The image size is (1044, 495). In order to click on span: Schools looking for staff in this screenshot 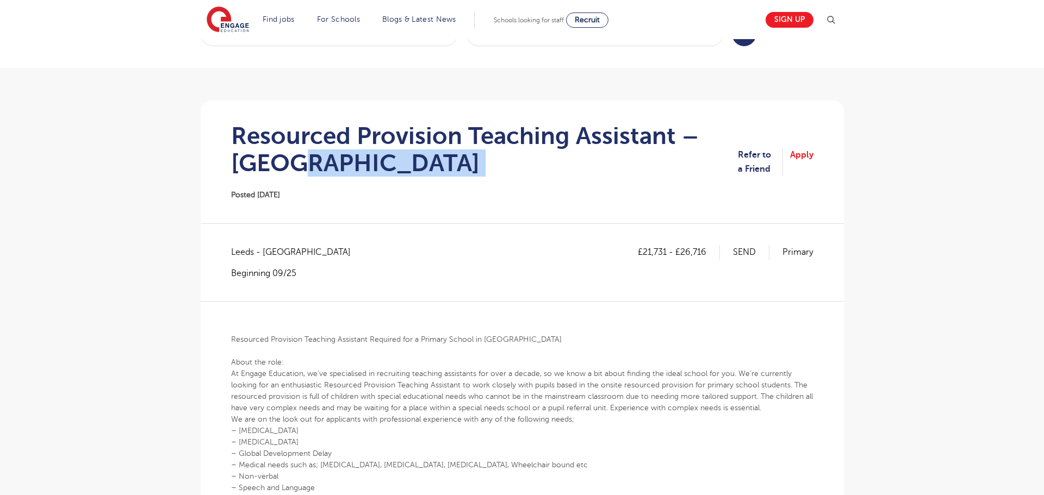, I will do `click(529, 20)`.